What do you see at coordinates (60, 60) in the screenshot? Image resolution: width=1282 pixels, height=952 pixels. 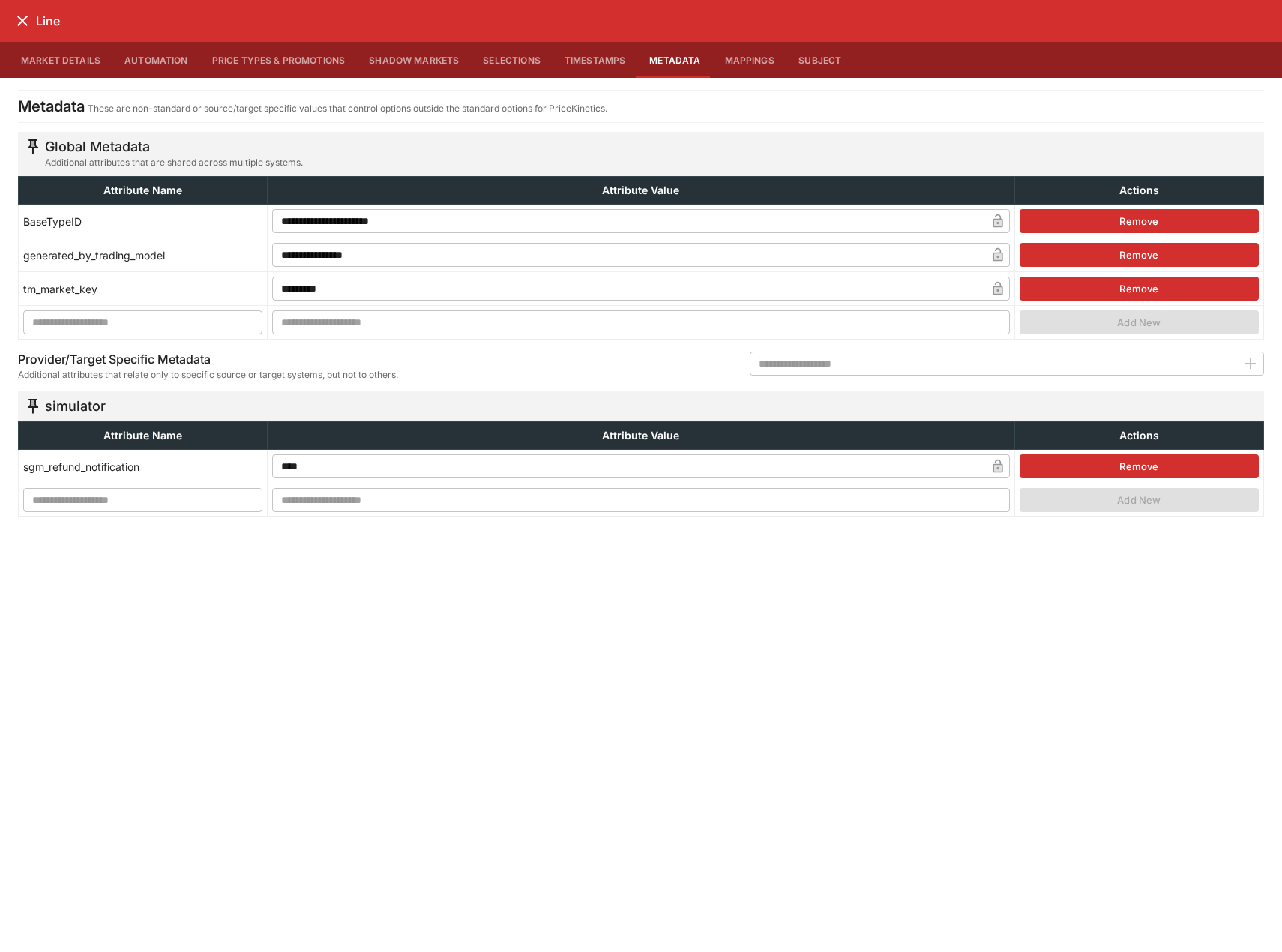 I see `button: Market Details` at bounding box center [60, 60].